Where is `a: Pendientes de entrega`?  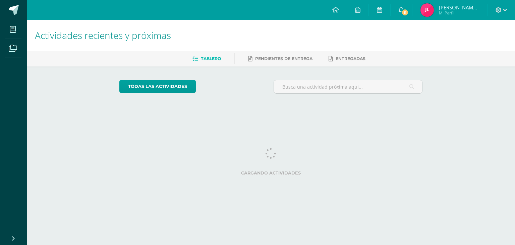
a: Pendientes de entrega is located at coordinates (280, 59).